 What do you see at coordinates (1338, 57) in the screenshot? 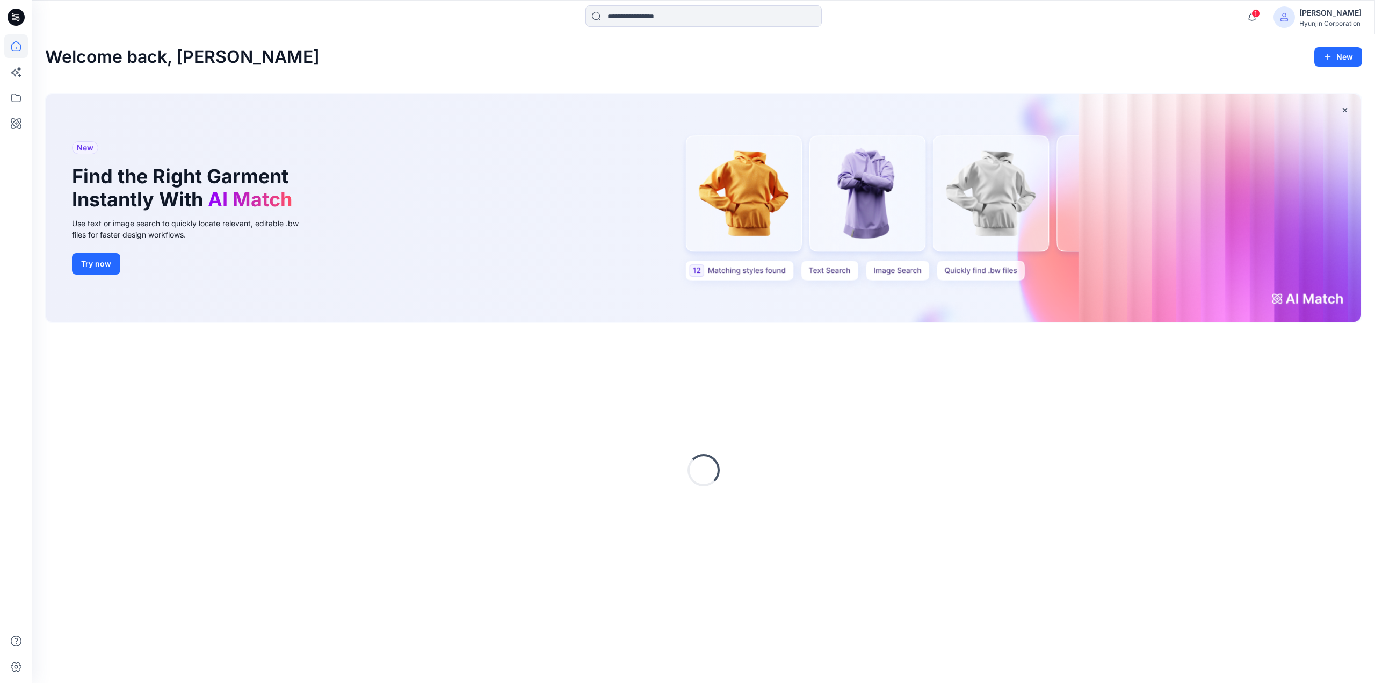
I see `button: New` at bounding box center [1338, 57].